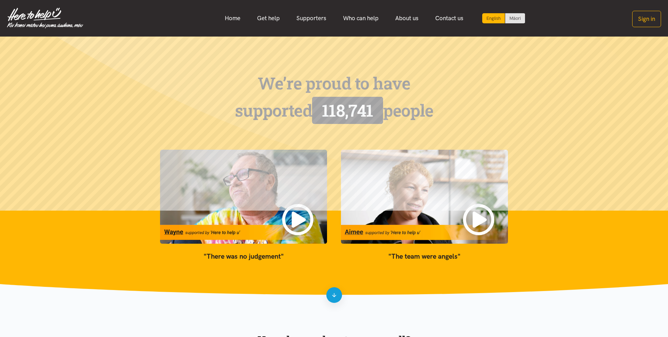  Describe the element at coordinates (449, 18) in the screenshot. I see `a: Contact us` at that location.